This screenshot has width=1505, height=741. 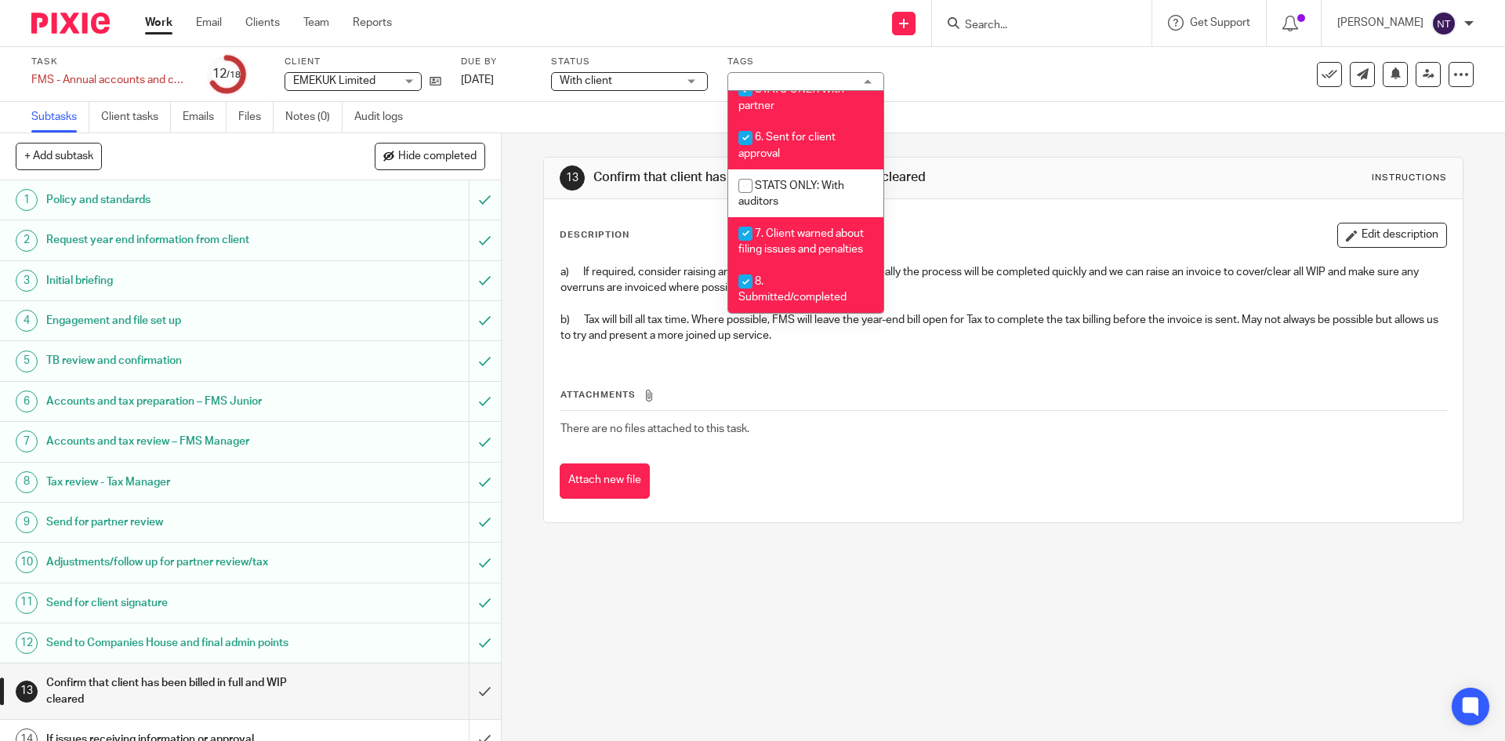 What do you see at coordinates (182, 321) in the screenshot?
I see `h1: Engagement and file set up` at bounding box center [182, 321].